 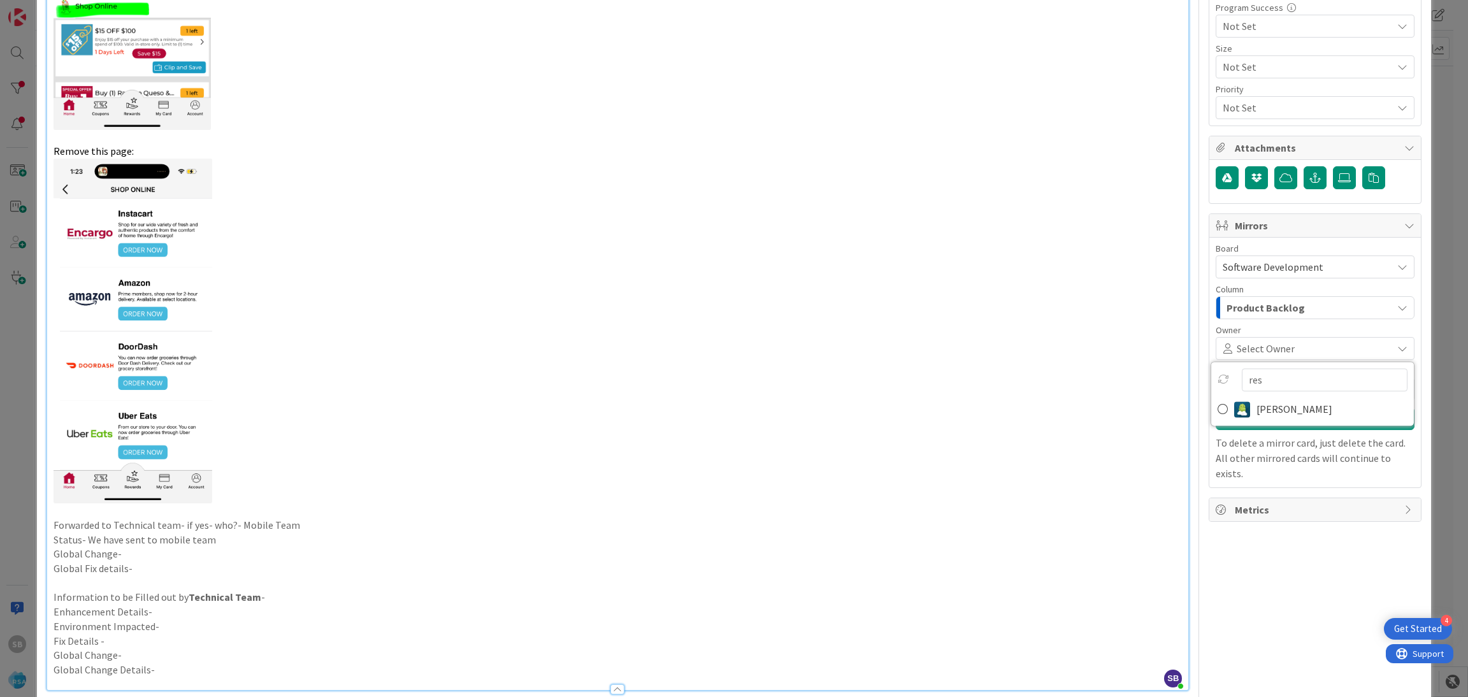 I want to click on span: Column, so click(x=1230, y=289).